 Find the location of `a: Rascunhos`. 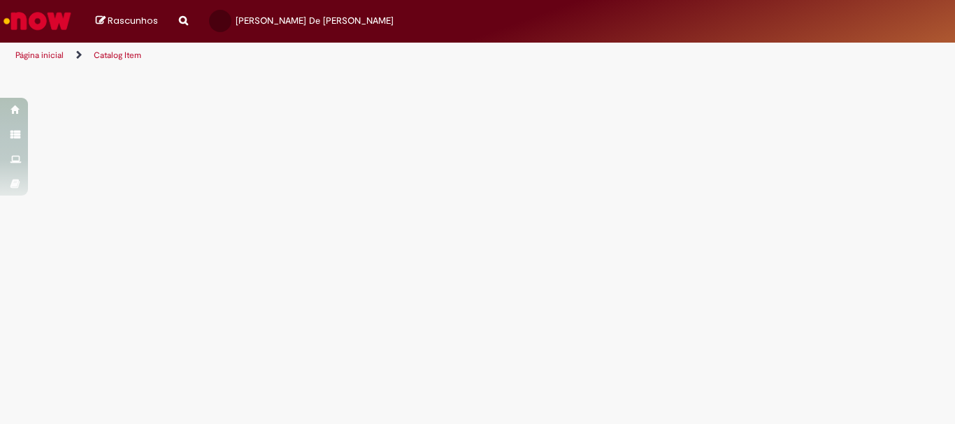

a: Rascunhos is located at coordinates (127, 21).